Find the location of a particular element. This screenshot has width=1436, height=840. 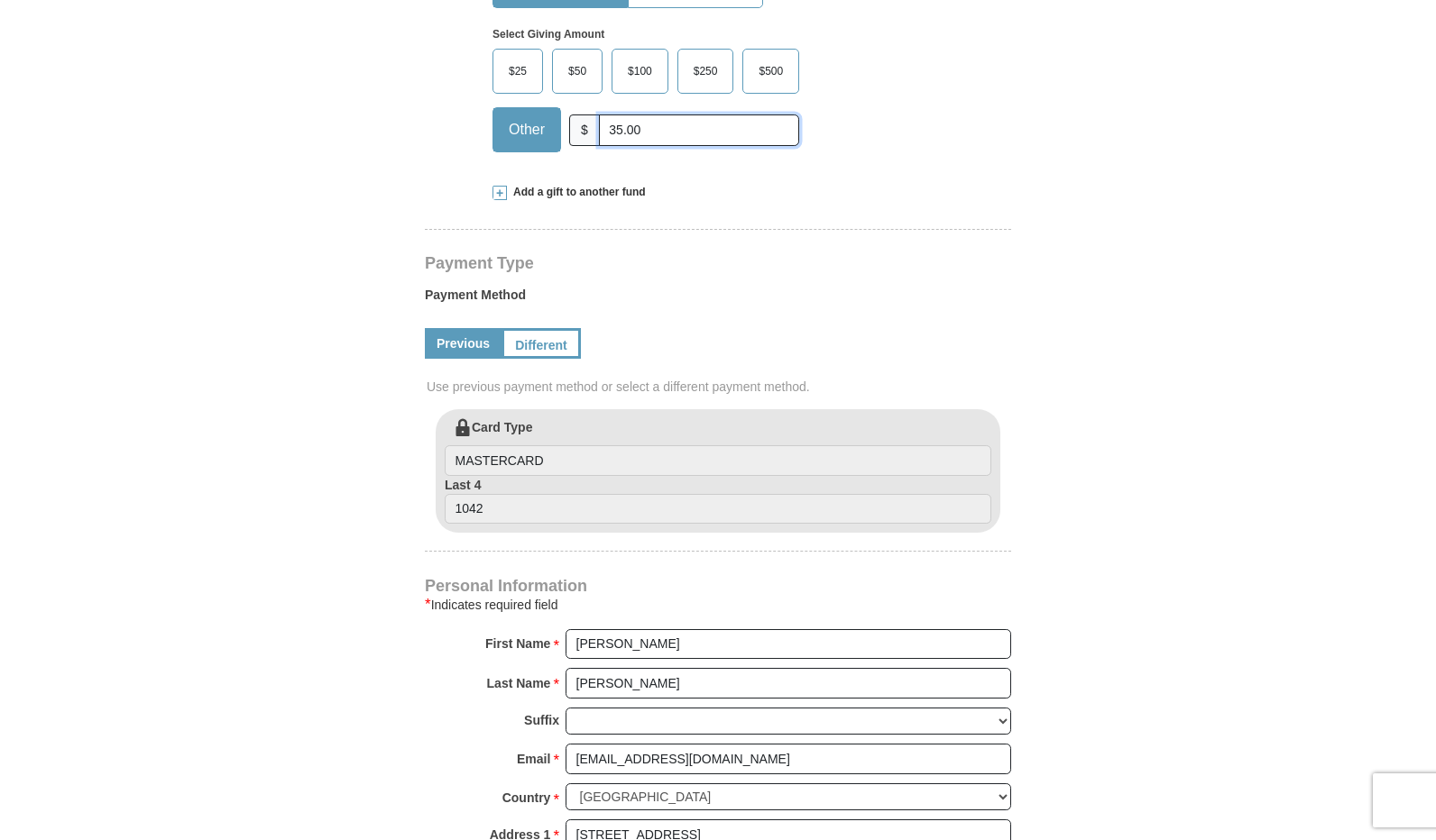

span: Use previous payment method or select a different payment method. is located at coordinates (719, 387).